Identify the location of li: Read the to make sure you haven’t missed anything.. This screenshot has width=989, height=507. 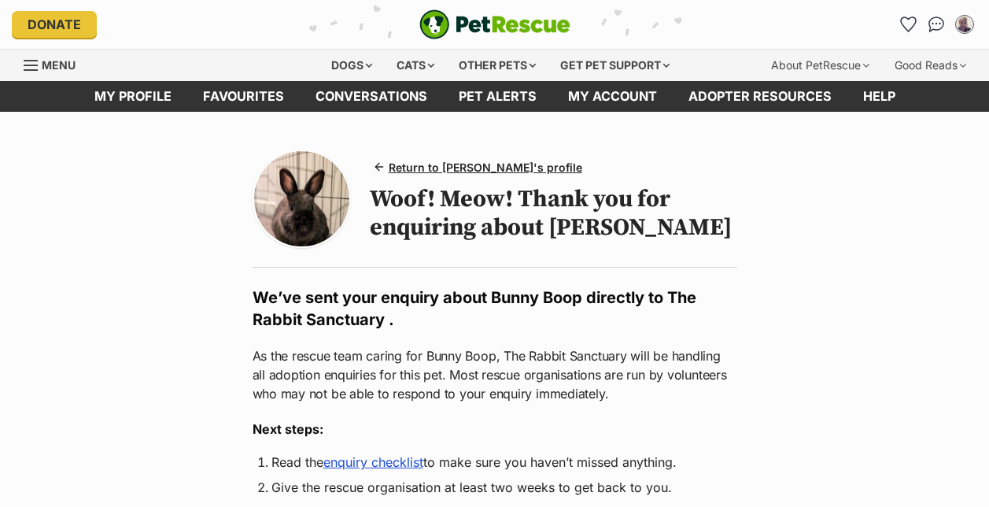
(495, 462).